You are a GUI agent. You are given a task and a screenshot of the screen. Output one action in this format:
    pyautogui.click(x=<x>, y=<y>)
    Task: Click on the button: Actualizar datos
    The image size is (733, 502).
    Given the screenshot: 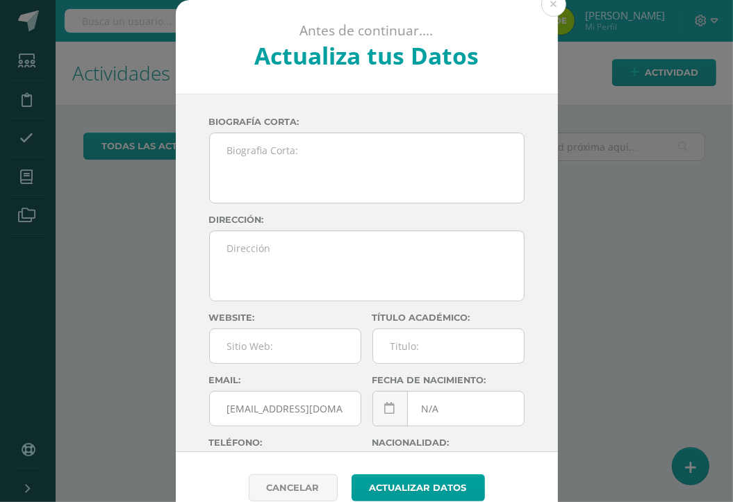 What is the action you would take?
    pyautogui.click(x=418, y=487)
    